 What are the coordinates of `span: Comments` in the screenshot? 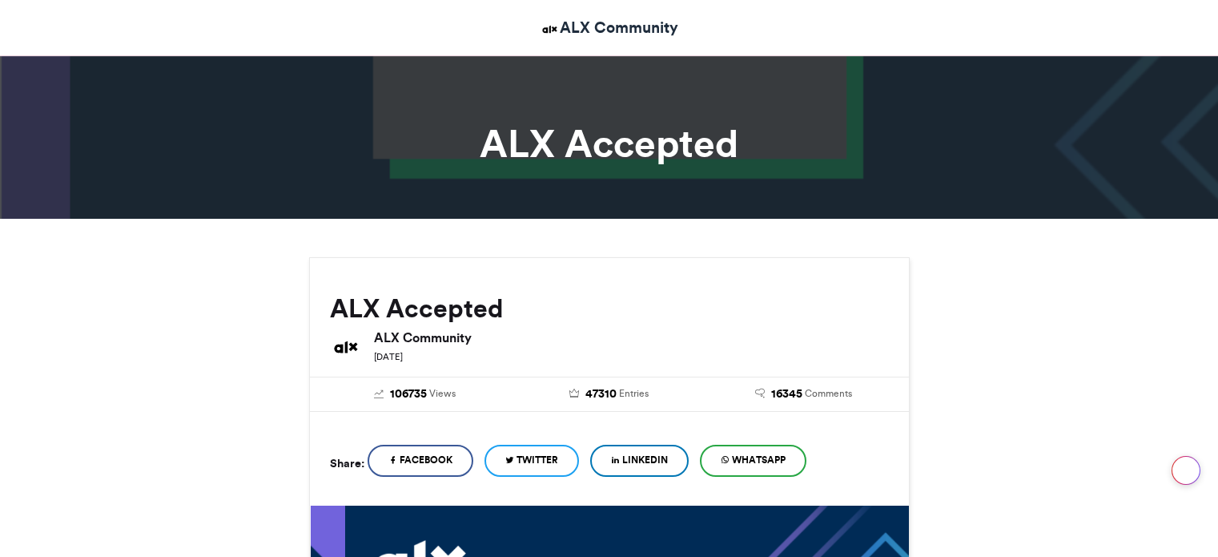 It's located at (828, 393).